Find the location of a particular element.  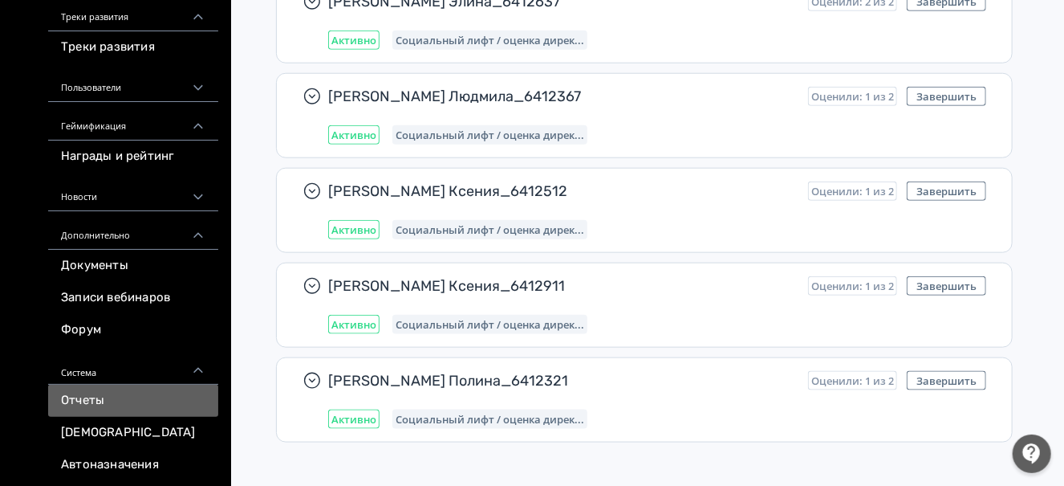

a: Записи вебинаров is located at coordinates (133, 298).